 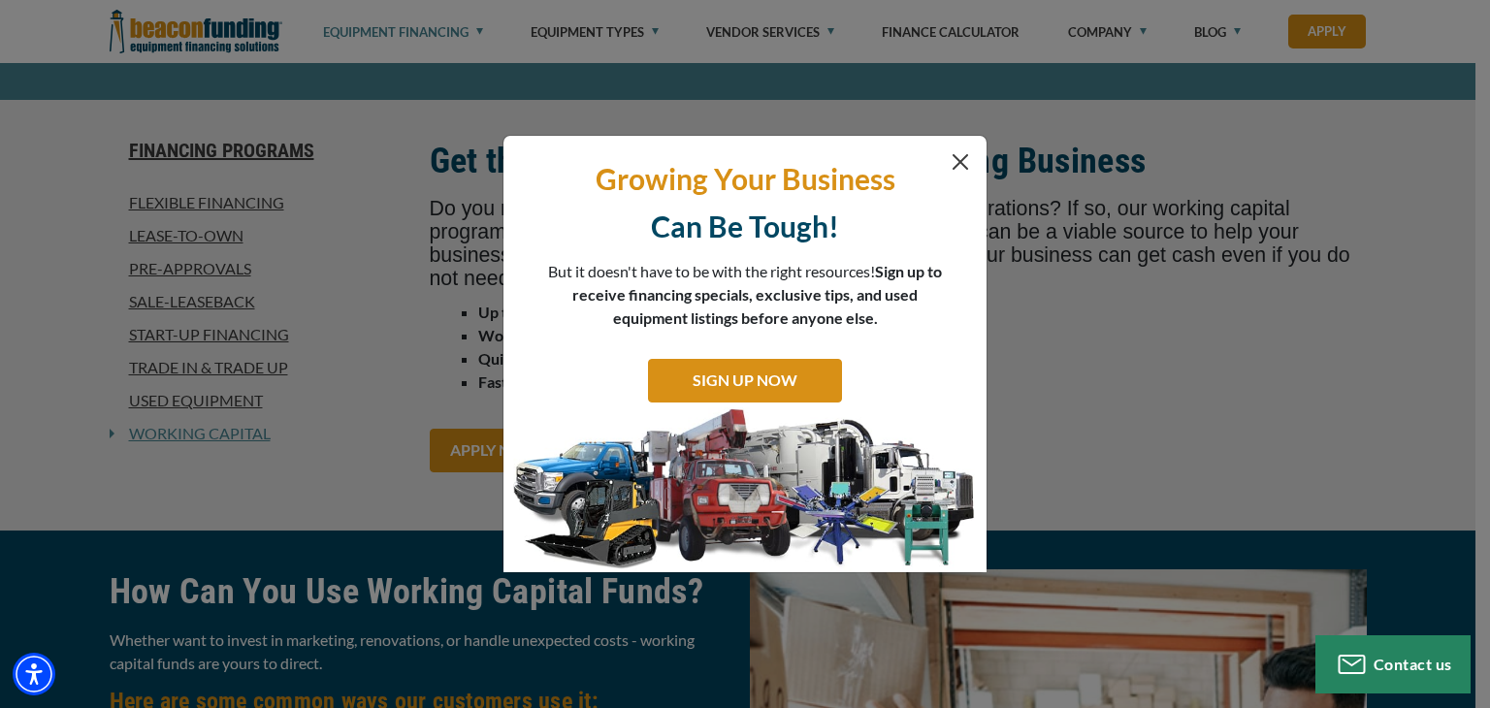 I want to click on span: Sign up to receive financing specials, exclusive tips, and used equipment listings before anyone ..., so click(x=757, y=294).